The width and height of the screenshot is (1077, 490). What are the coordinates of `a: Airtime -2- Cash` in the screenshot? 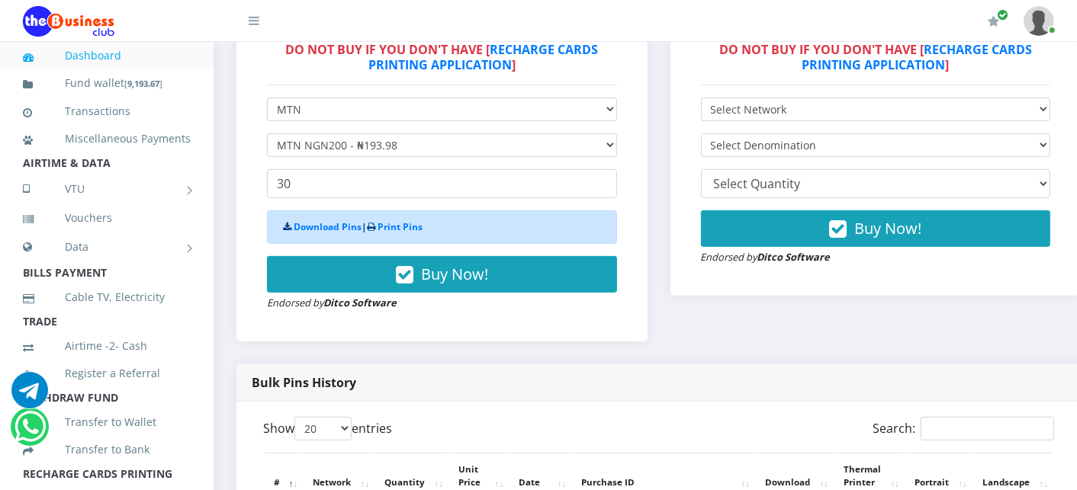 It's located at (107, 346).